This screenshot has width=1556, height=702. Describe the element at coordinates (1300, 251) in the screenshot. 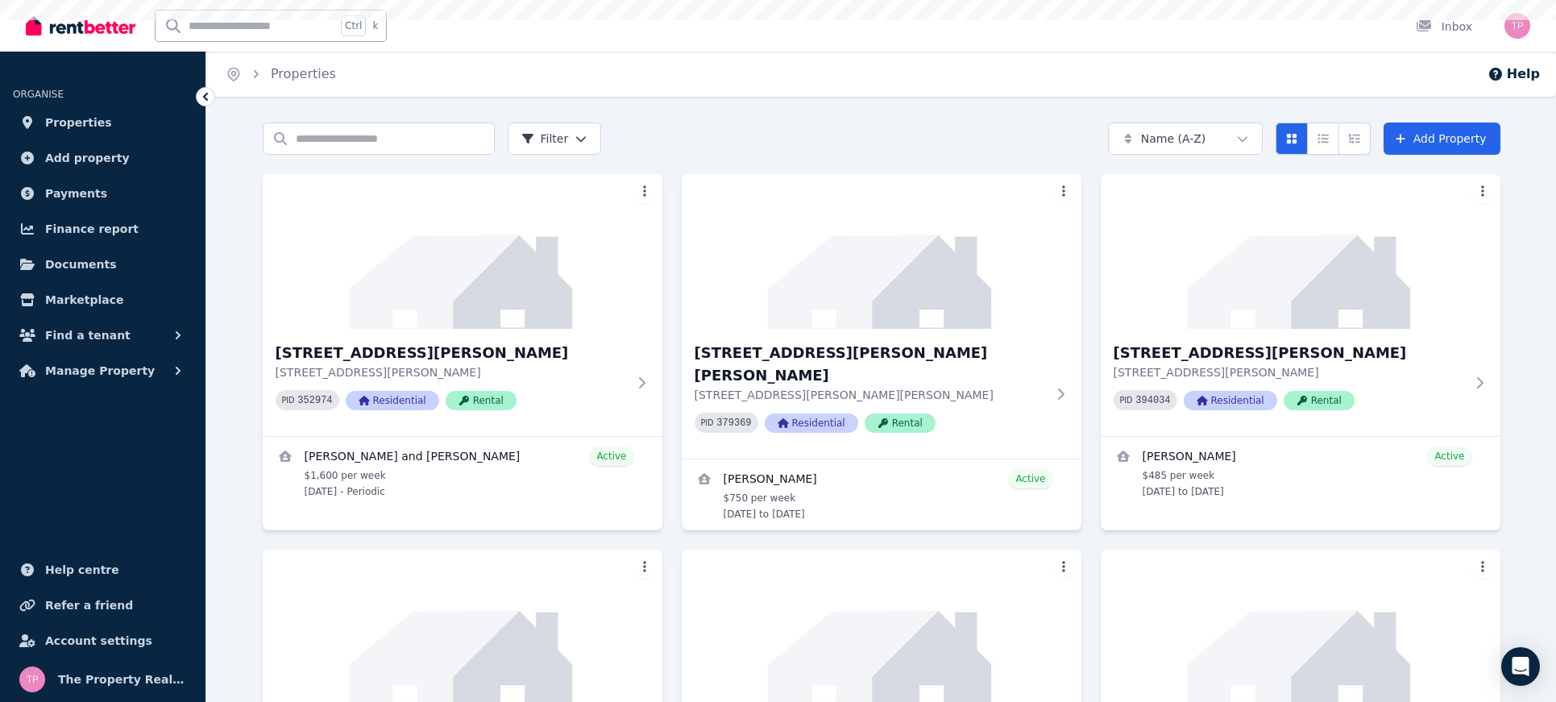

I see `img: 29 Bennett Rd, Colyton` at that location.